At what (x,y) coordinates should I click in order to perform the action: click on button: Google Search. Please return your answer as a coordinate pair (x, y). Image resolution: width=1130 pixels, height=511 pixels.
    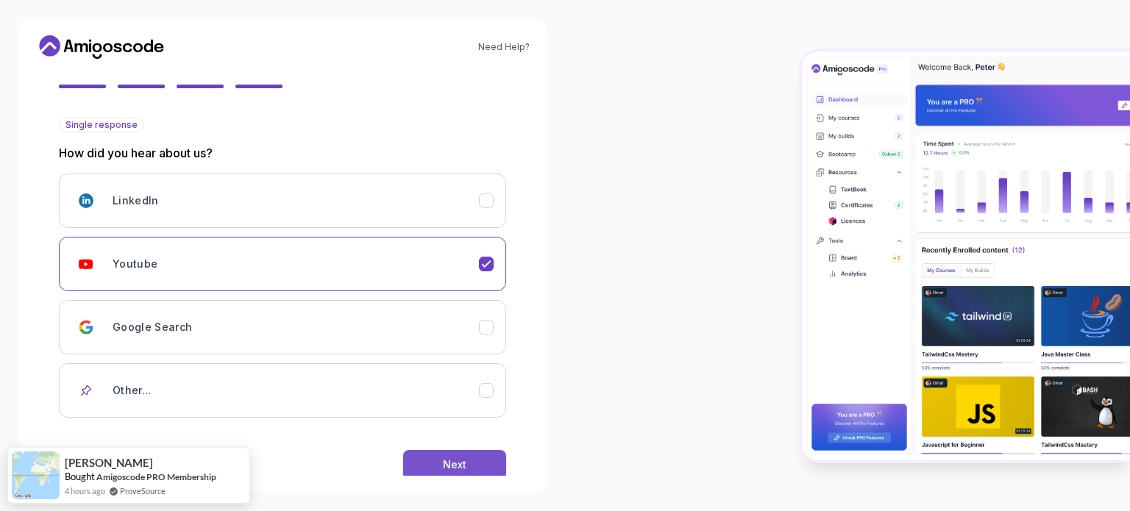
    Looking at the image, I should click on (283, 327).